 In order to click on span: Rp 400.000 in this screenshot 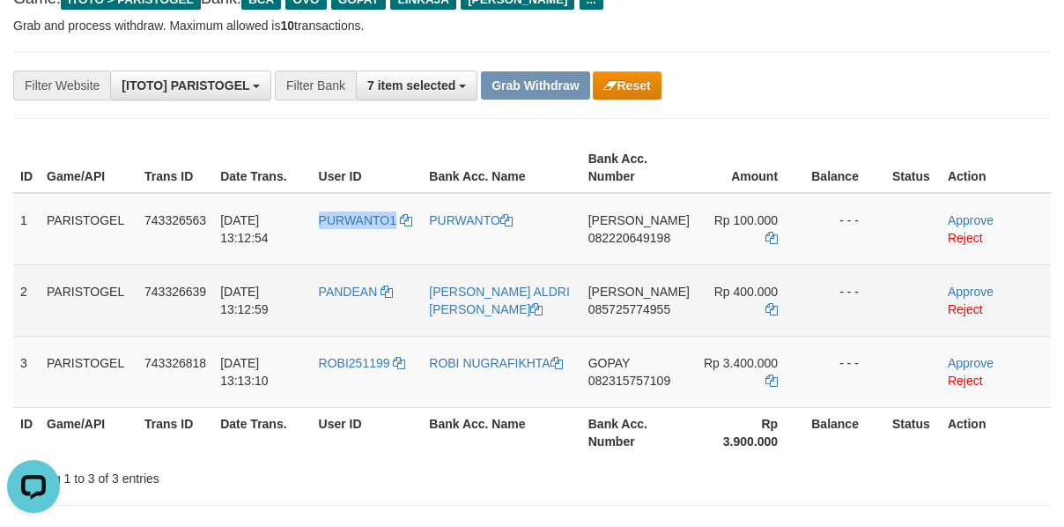, I will do `click(746, 292)`.